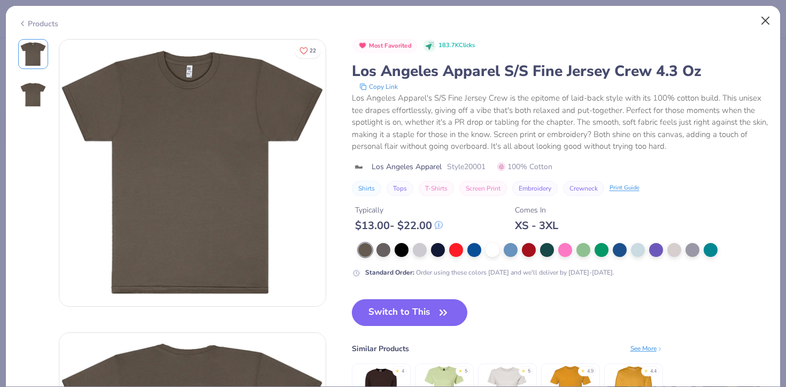  What do you see at coordinates (525, 166) in the screenshot?
I see `span: 100% Cotton` at bounding box center [525, 166].